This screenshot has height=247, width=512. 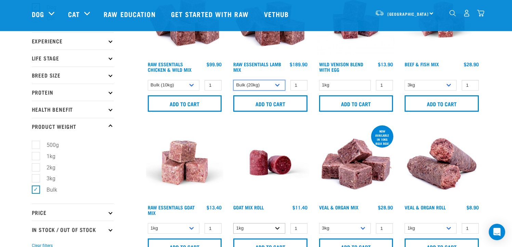 I want to click on a: Get started with Raw, so click(x=211, y=14).